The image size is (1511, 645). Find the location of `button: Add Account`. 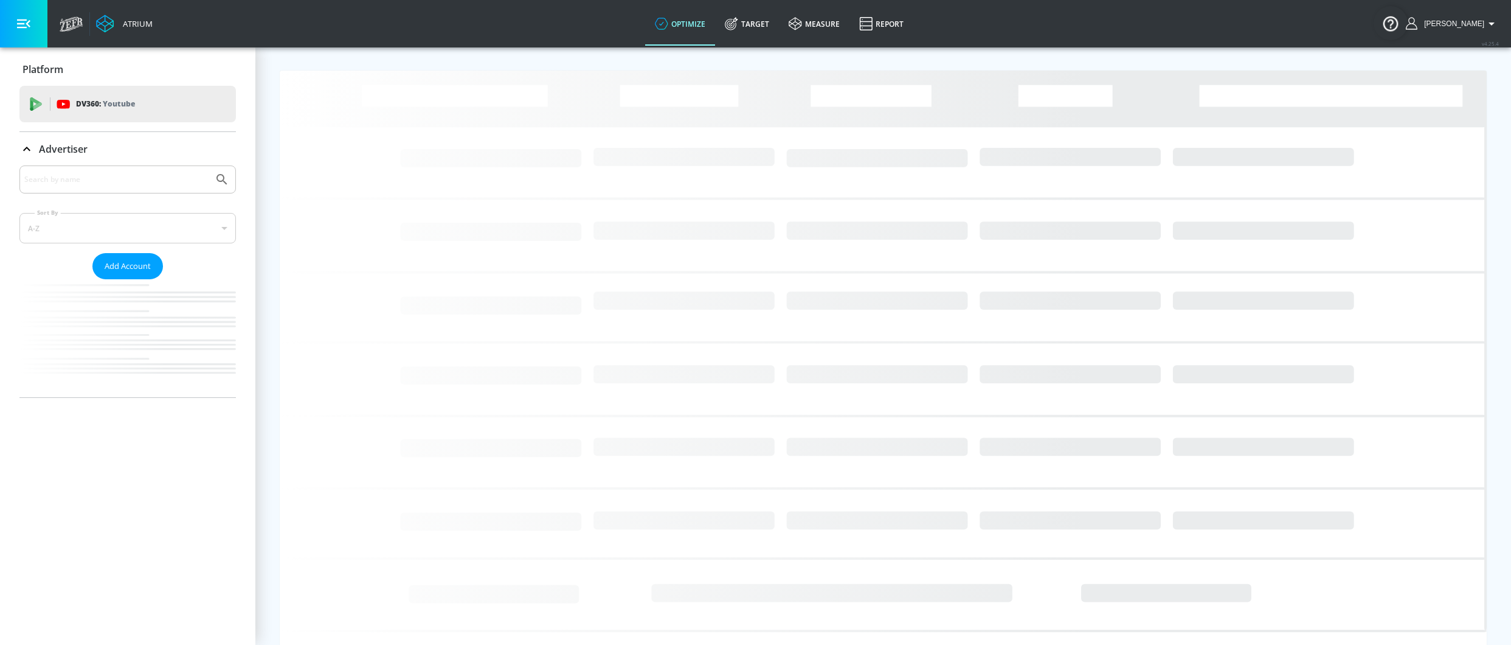

button: Add Account is located at coordinates (128, 266).